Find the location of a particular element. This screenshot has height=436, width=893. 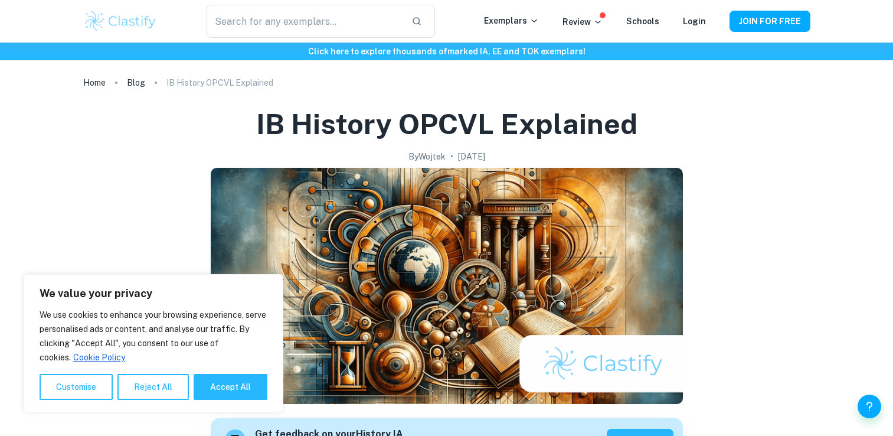

input: Search for any exemplars... is located at coordinates (304, 21).